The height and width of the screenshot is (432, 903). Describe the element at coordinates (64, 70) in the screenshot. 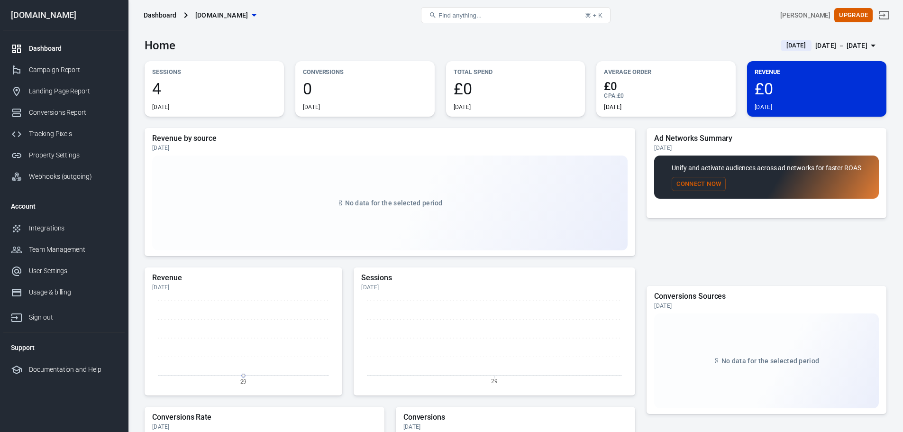

I see `a: Campaign Report` at that location.